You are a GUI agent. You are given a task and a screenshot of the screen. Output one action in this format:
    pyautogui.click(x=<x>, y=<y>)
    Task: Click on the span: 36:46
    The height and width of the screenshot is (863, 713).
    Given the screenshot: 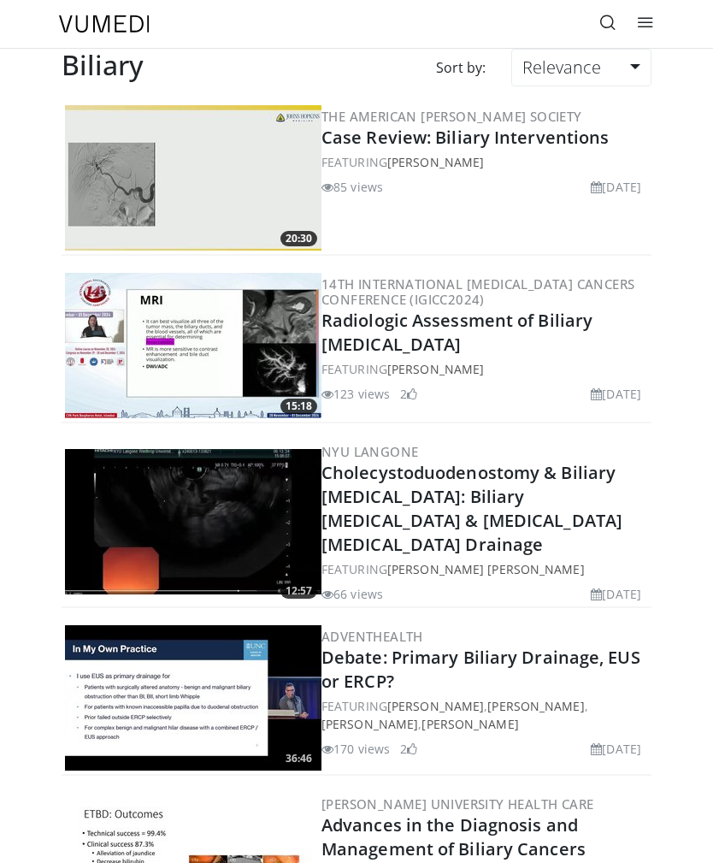 What is the action you would take?
    pyautogui.click(x=298, y=759)
    